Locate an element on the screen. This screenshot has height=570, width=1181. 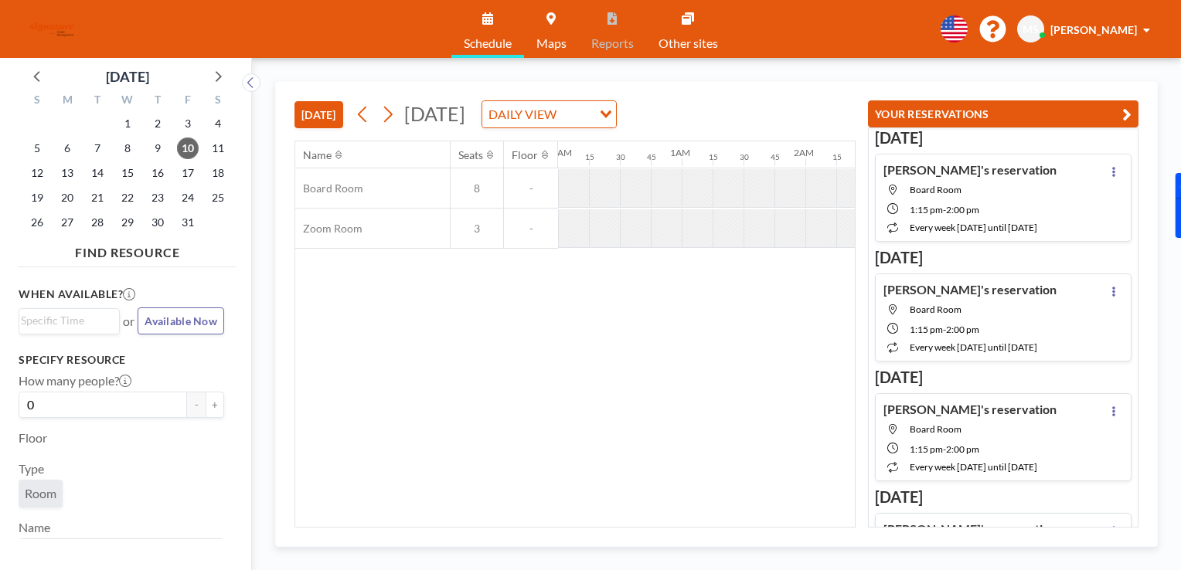
label: Name is located at coordinates (34, 528).